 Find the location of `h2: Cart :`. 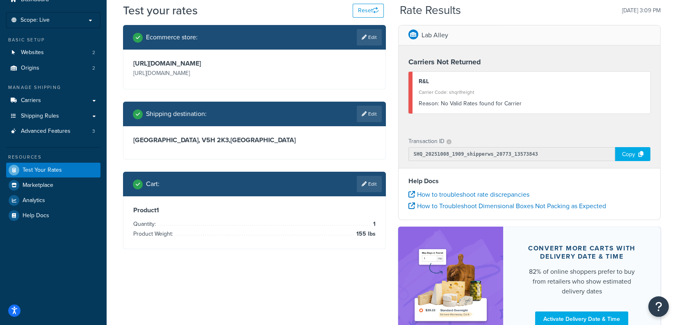

h2: Cart : is located at coordinates (153, 184).